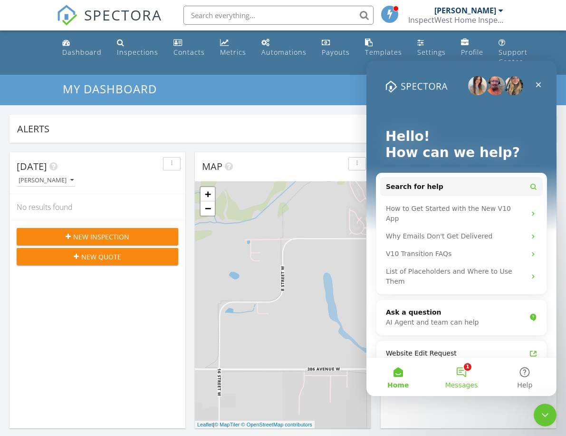  I want to click on div: AI Agent and team can help, so click(89, 261).